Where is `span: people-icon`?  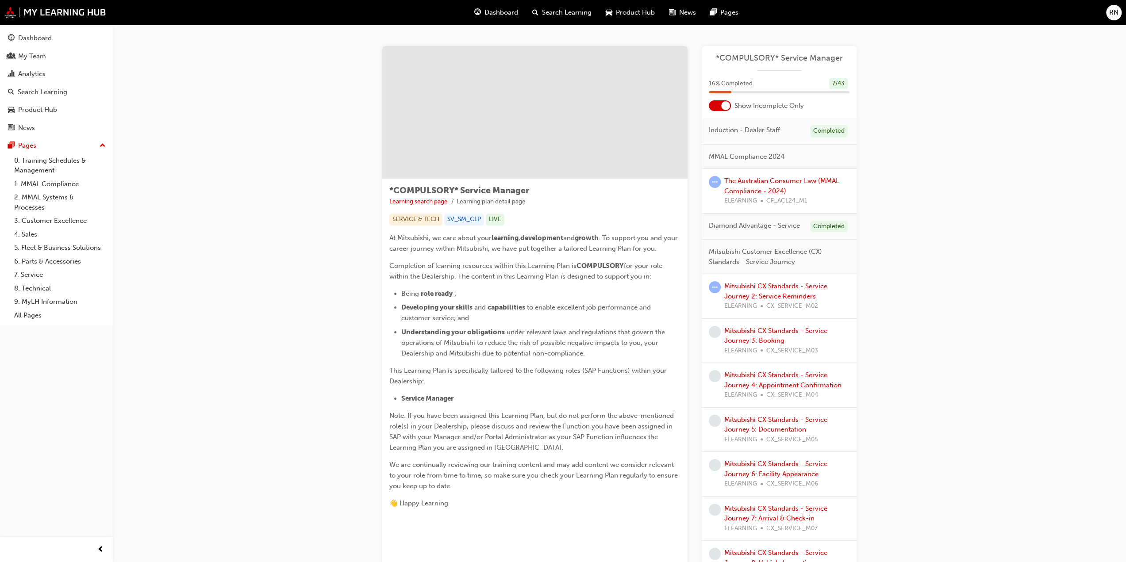
span: people-icon is located at coordinates (11, 57).